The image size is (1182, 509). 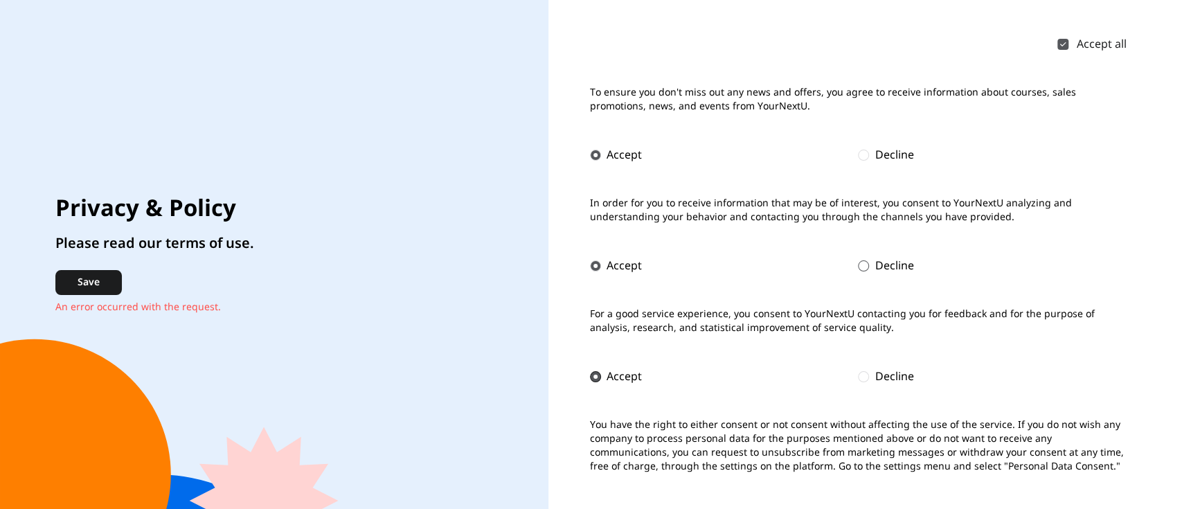 I want to click on p: To ensure you don't miss out any news and offers, you agree to receive information about courses,..., so click(x=858, y=100).